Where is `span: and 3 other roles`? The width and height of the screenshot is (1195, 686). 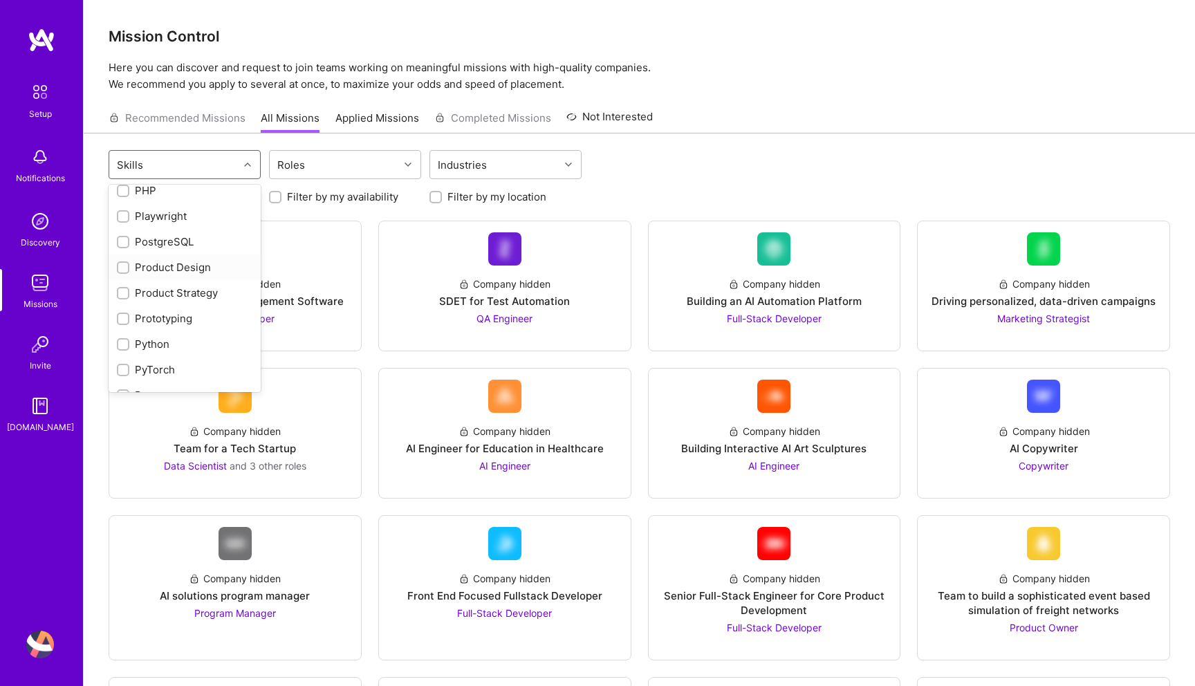 span: and 3 other roles is located at coordinates (268, 465).